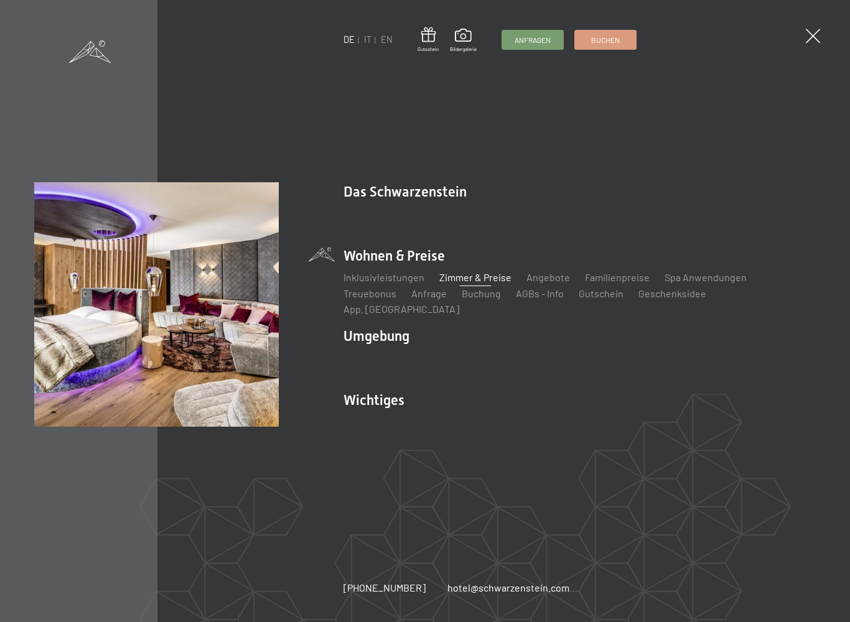 The image size is (850, 622). Describe the element at coordinates (618, 277) in the screenshot. I see `a: Familienpreise` at that location.